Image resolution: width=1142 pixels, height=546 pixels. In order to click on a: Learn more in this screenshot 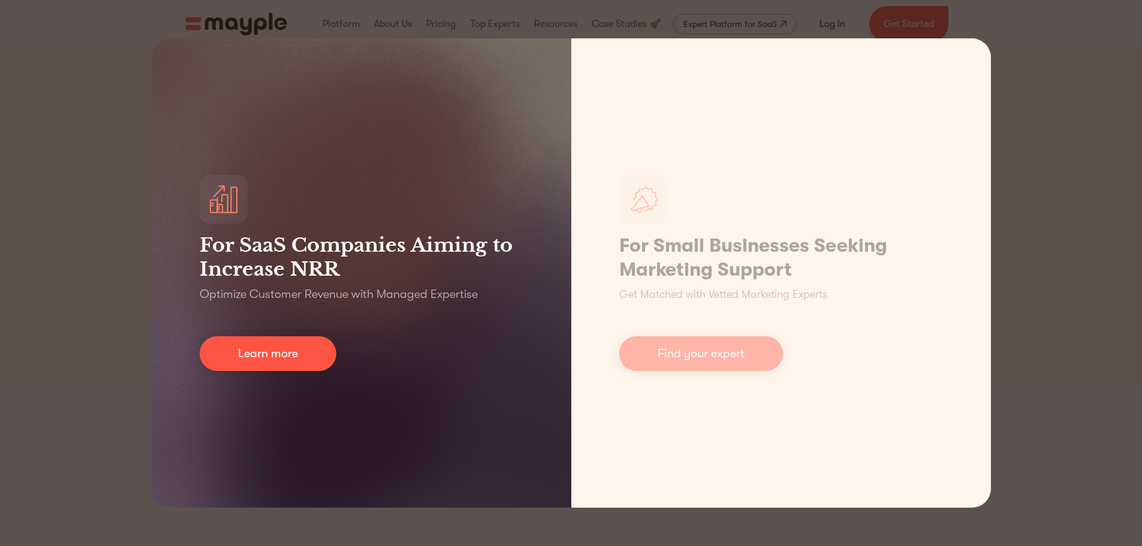, I will do `click(268, 354)`.